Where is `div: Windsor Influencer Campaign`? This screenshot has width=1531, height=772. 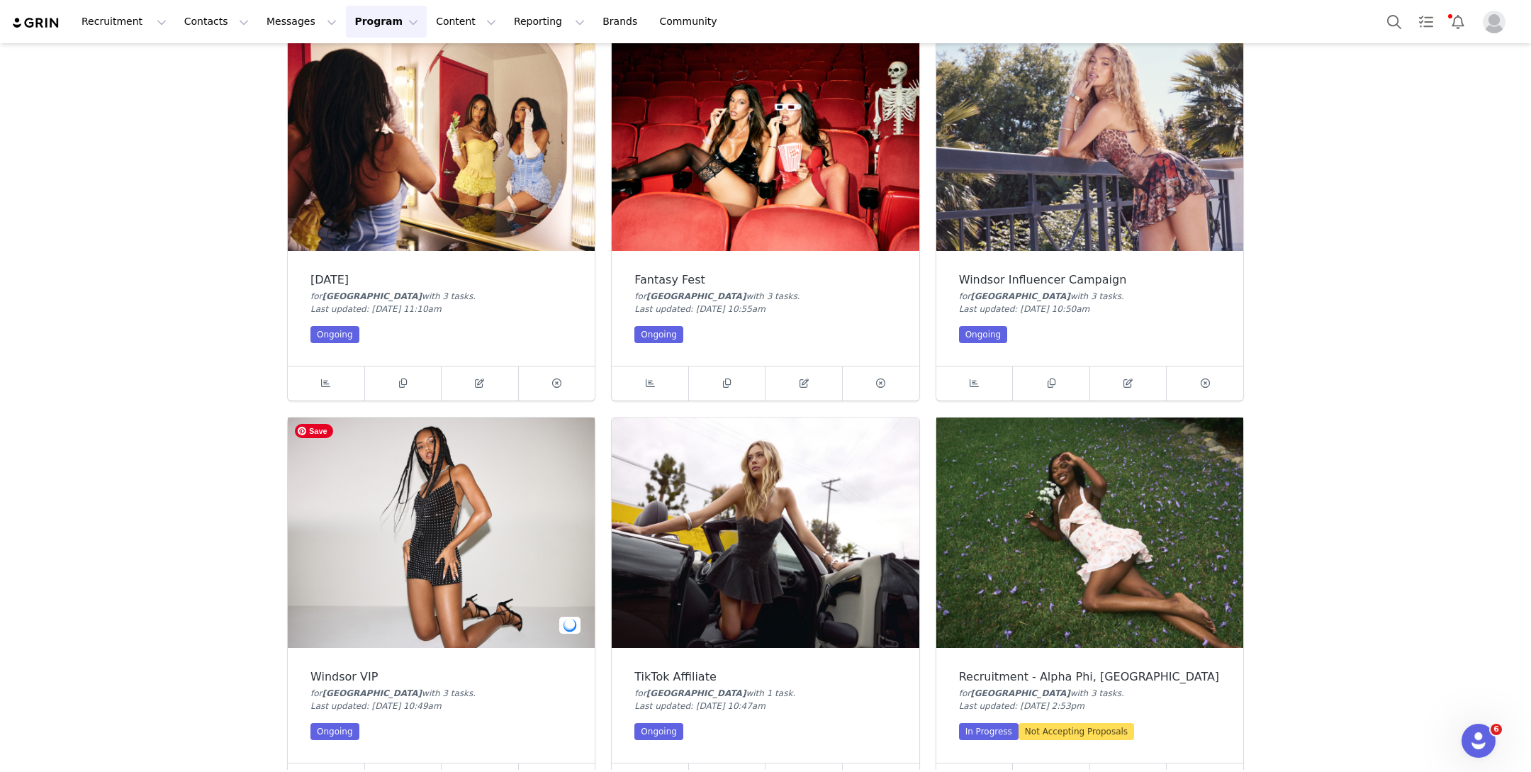 div: Windsor Influencer Campaign is located at coordinates (1090, 280).